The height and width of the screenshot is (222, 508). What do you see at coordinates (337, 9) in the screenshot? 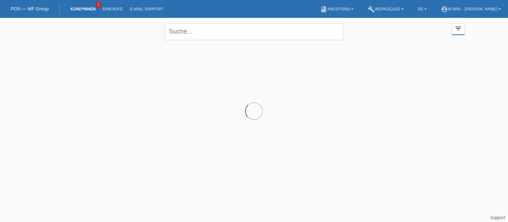
I see `a: bookAnleitung ▾` at bounding box center [337, 9].